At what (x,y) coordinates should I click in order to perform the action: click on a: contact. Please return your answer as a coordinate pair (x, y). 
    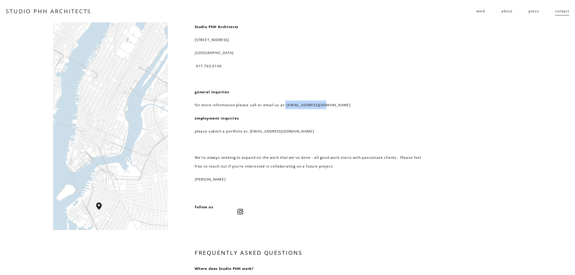
    Looking at the image, I should click on (562, 11).